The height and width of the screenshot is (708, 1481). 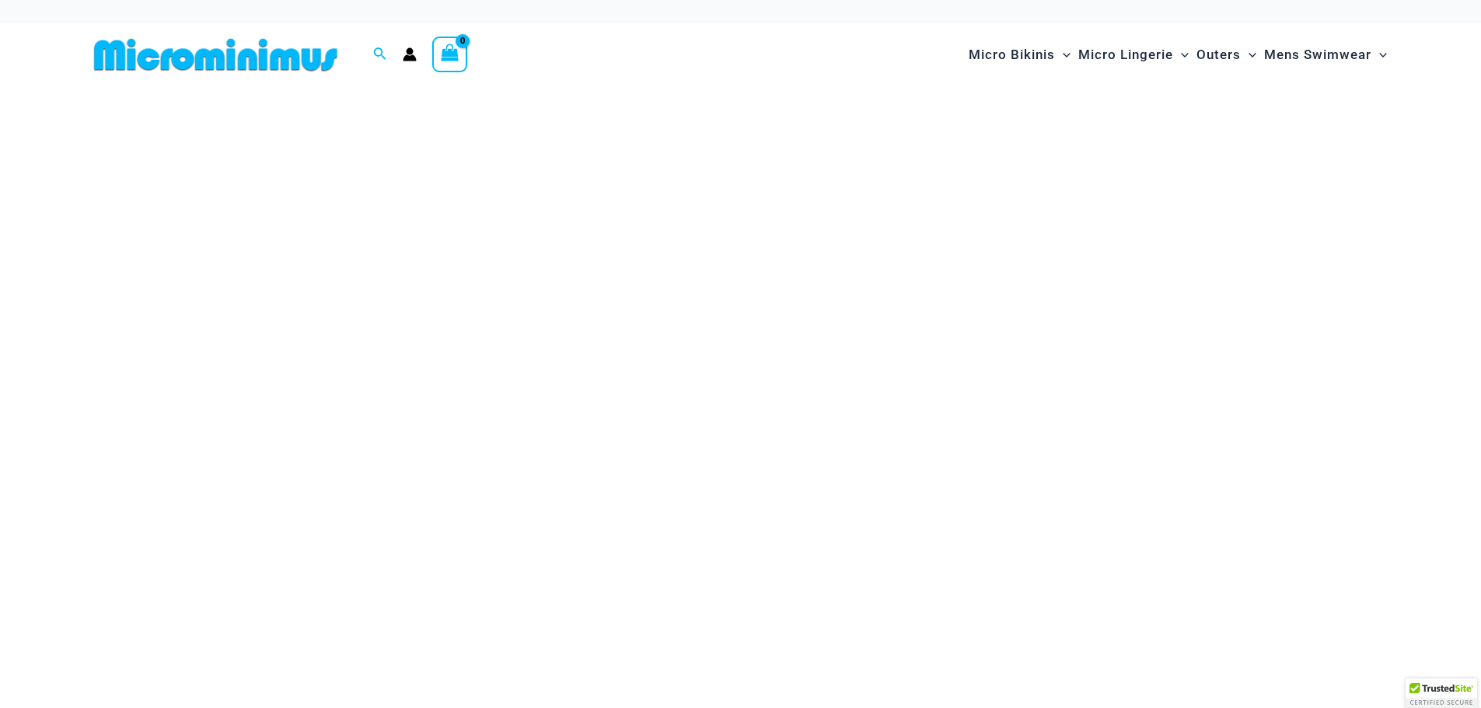 What do you see at coordinates (1318, 54) in the screenshot?
I see `span: Mens Swimwear` at bounding box center [1318, 54].